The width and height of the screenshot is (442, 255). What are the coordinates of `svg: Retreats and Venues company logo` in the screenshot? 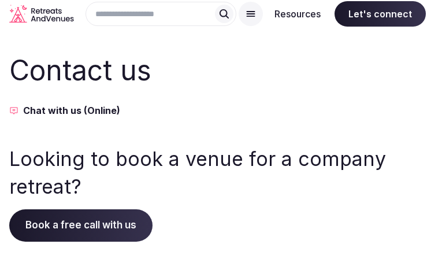 It's located at (42, 13).